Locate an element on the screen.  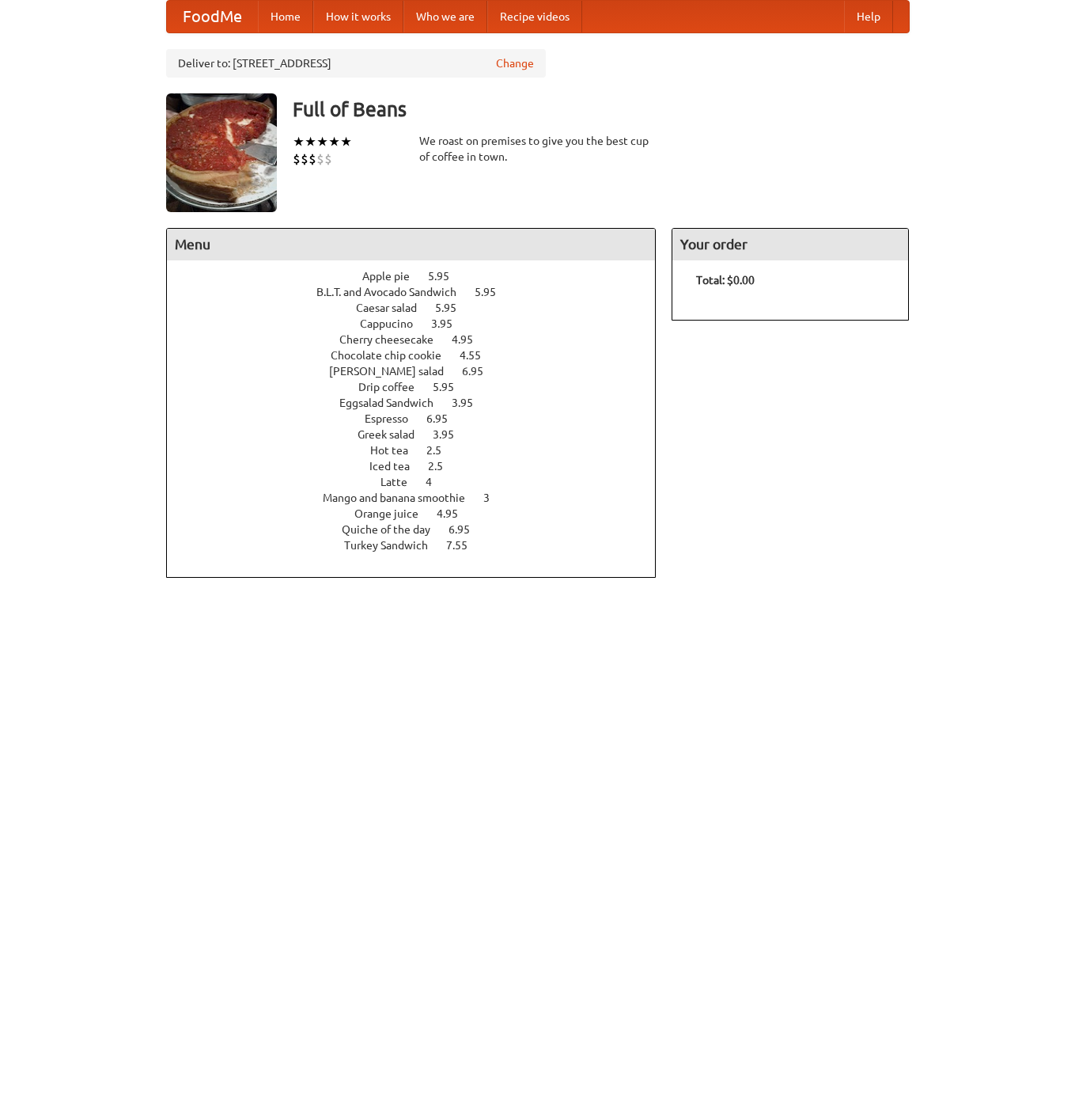
a: Help is located at coordinates (869, 17).